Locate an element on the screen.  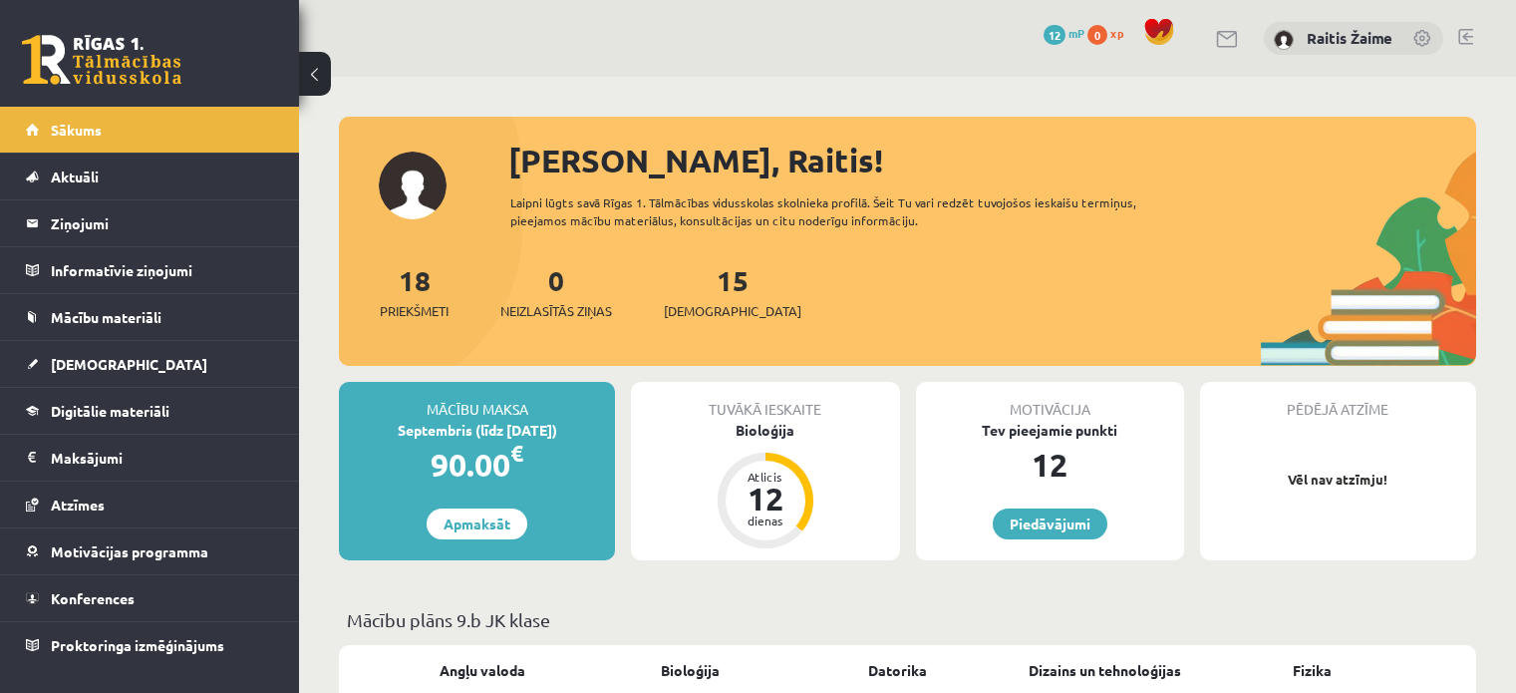
div: Tuvākā ieskaite is located at coordinates (765, 401).